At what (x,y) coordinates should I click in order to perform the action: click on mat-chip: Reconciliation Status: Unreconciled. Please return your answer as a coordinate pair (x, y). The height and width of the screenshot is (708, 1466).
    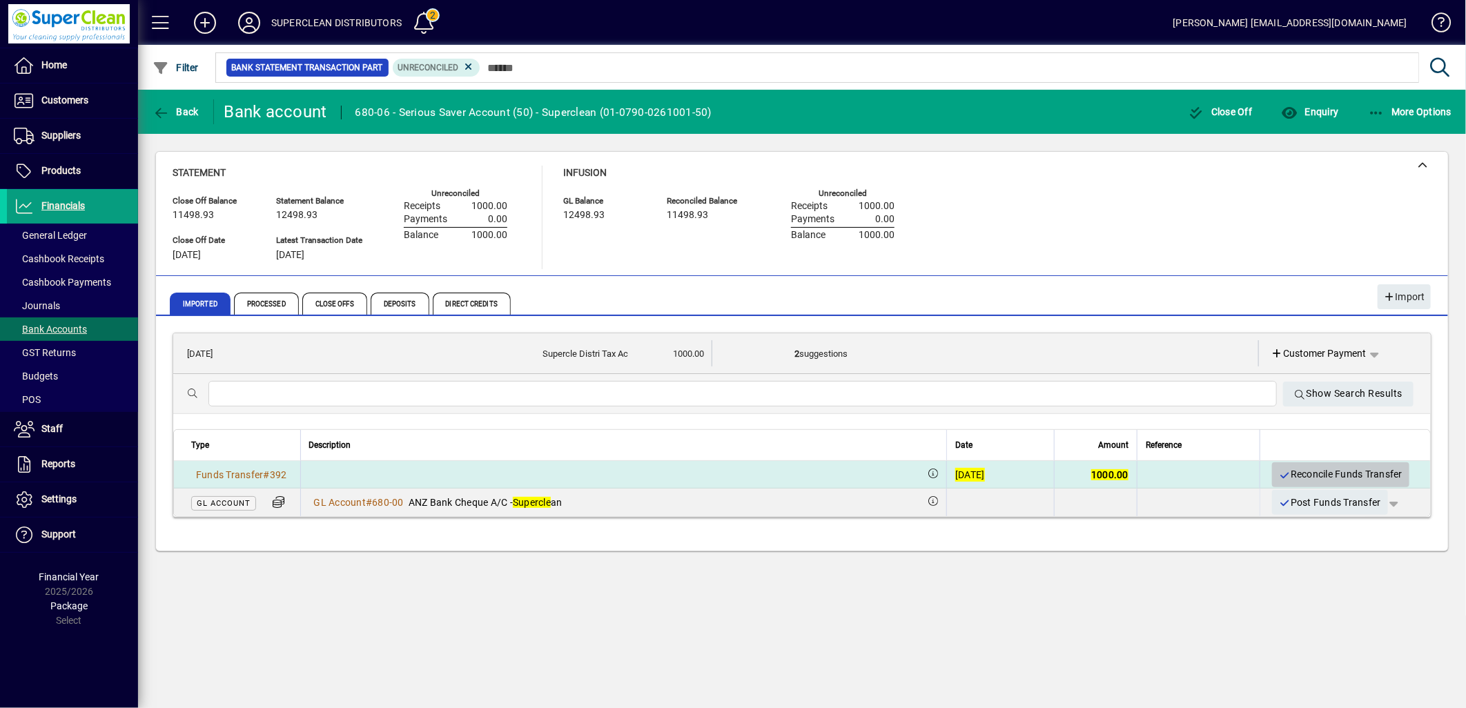
    Looking at the image, I should click on (436, 68).